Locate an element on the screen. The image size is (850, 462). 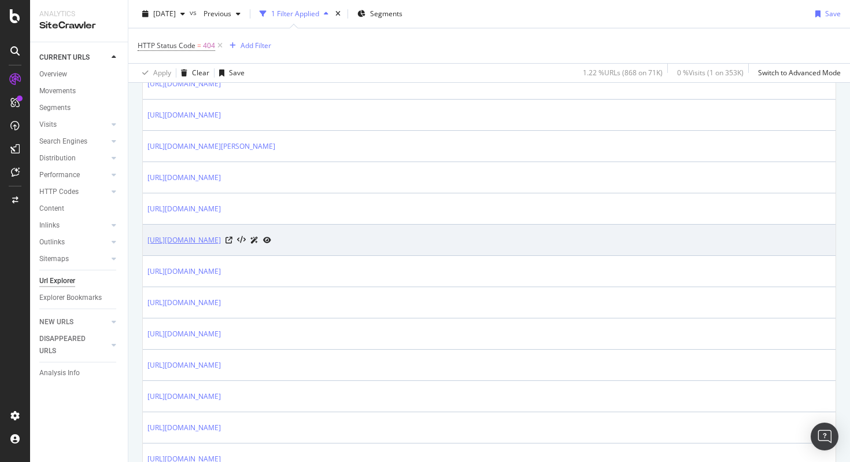
div: SiteCrawler is located at coordinates (79, 25).